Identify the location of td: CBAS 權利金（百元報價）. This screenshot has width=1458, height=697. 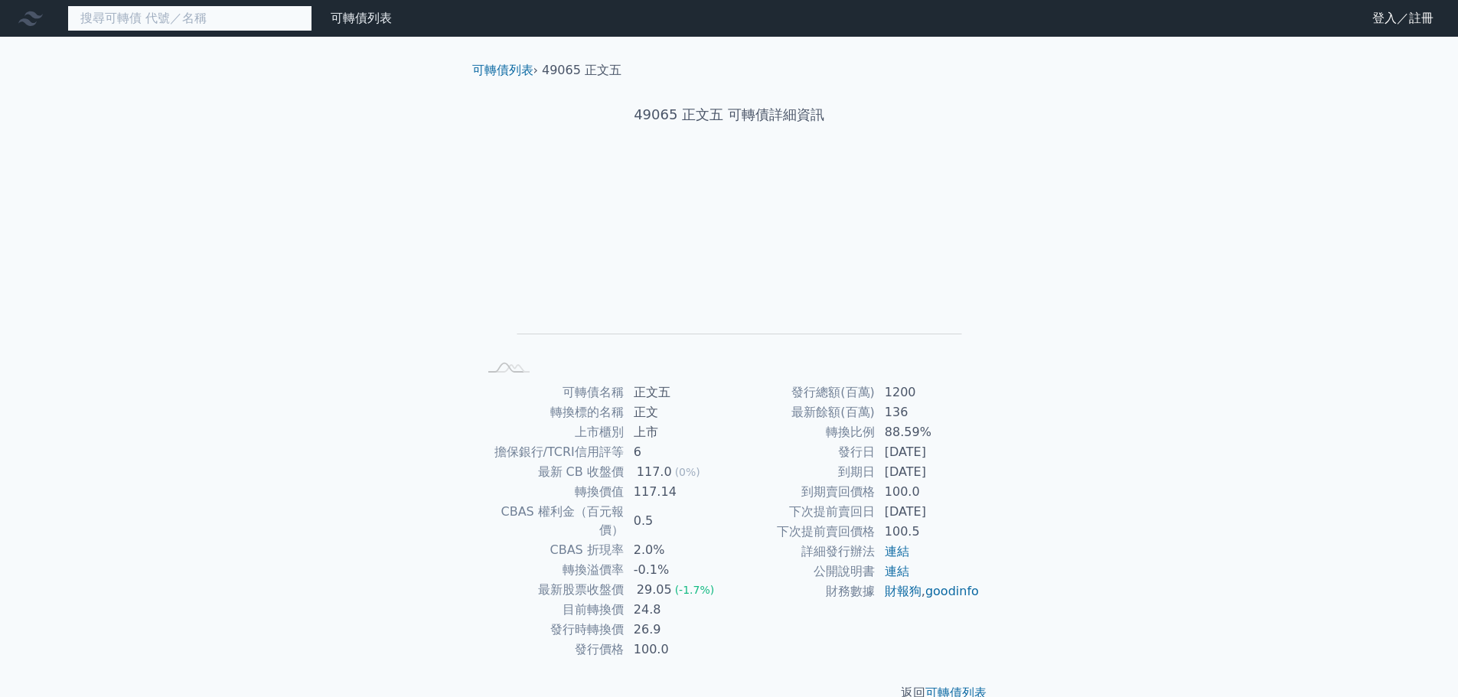
(551, 521).